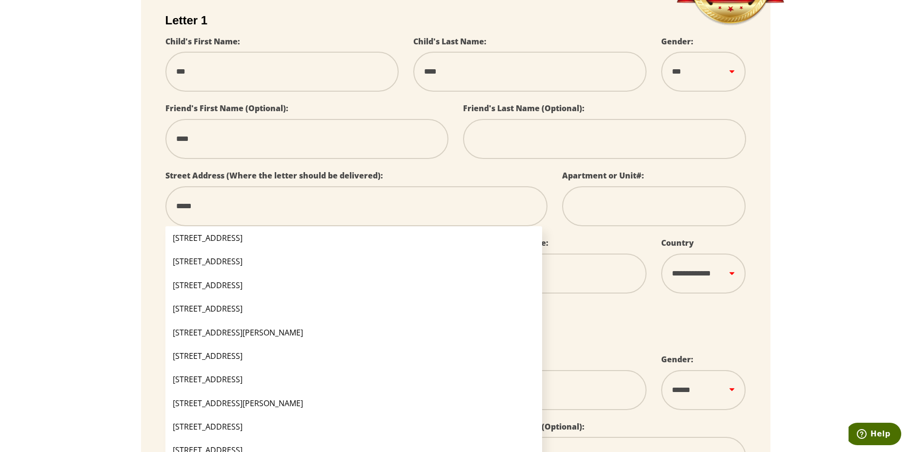 Image resolution: width=911 pixels, height=452 pixels. Describe the element at coordinates (677, 243) in the screenshot. I see `label: Country` at that location.